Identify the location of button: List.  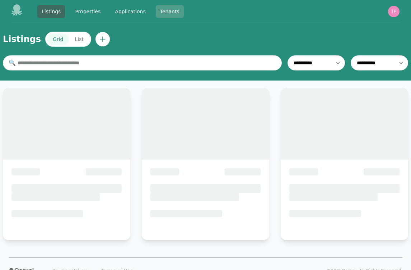
(79, 39).